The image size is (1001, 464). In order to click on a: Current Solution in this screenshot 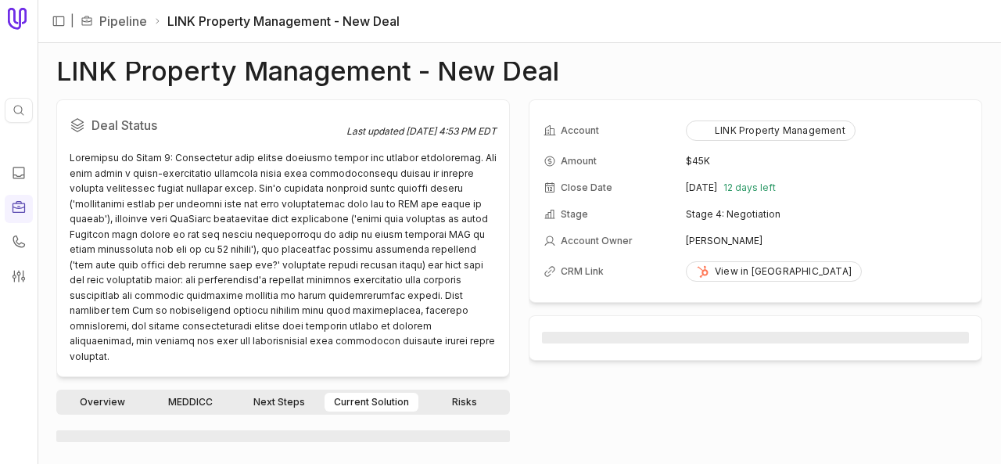, I will do `click(371, 402)`.